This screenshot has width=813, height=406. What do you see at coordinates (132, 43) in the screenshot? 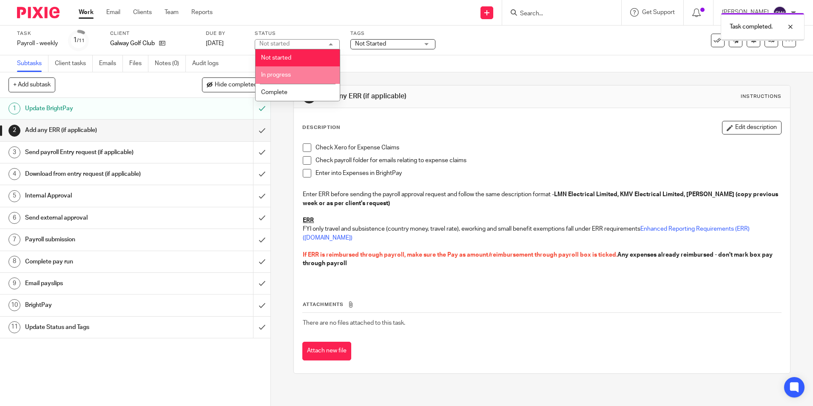
I see `p: Galway Golf Club` at bounding box center [132, 43].